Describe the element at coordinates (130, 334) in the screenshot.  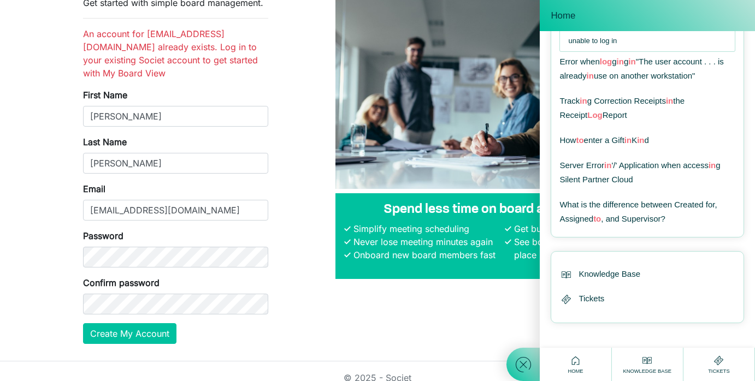
I see `button: Create My Account` at that location.